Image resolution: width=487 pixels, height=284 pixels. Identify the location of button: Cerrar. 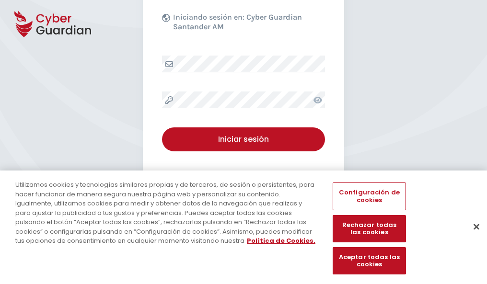
(476, 227).